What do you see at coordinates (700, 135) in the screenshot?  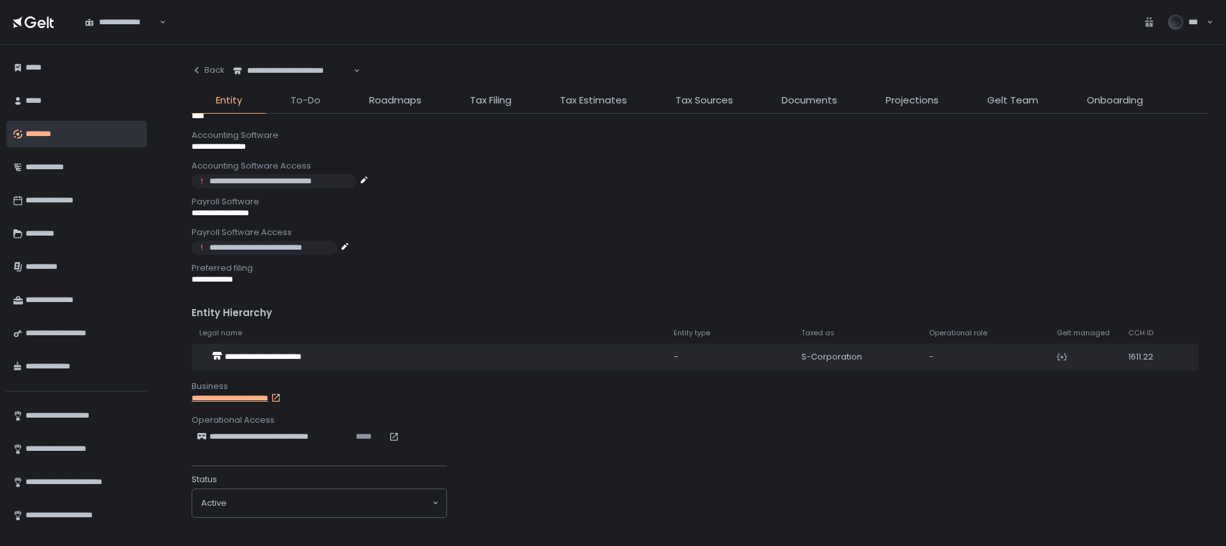 I see `div: Accounting Software` at bounding box center [700, 135].